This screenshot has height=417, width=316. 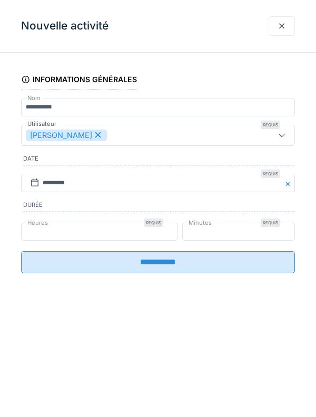 I want to click on label: Nom, so click(x=34, y=98).